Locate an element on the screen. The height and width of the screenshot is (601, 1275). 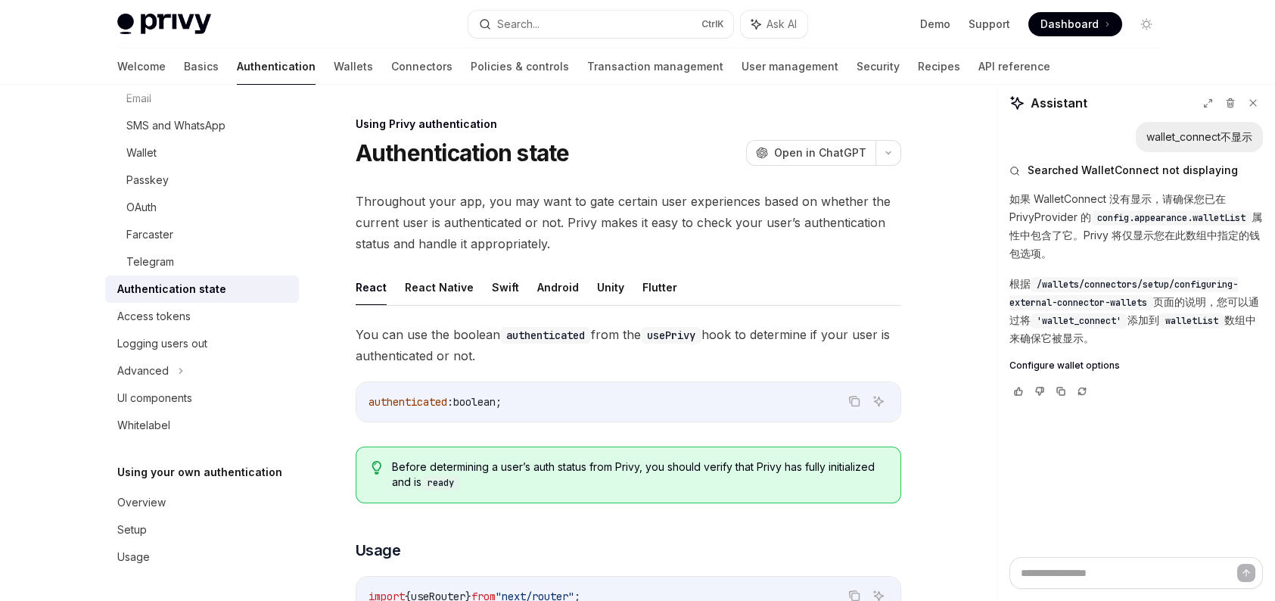
span: Searched WalletConnect not displaying is located at coordinates (1132, 170).